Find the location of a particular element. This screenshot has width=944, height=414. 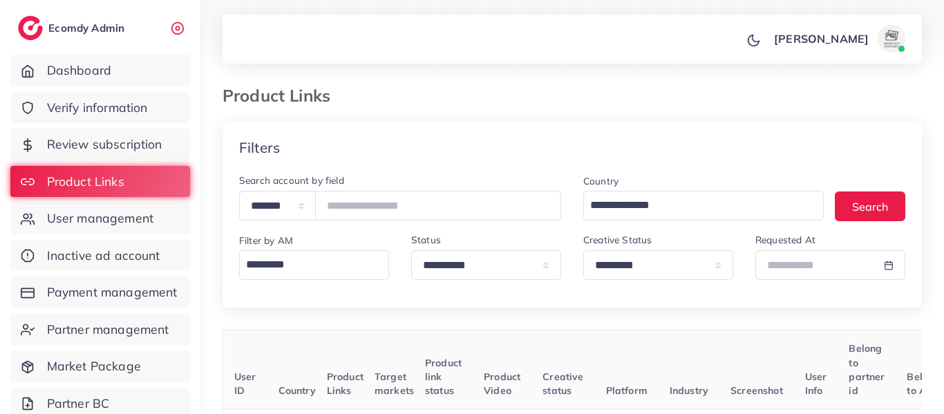

span: User ID is located at coordinates (245, 383).